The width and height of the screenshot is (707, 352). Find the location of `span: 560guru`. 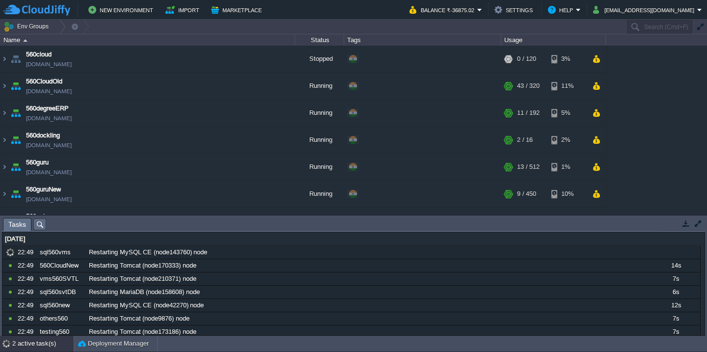

span: 560guru is located at coordinates (37, 162).